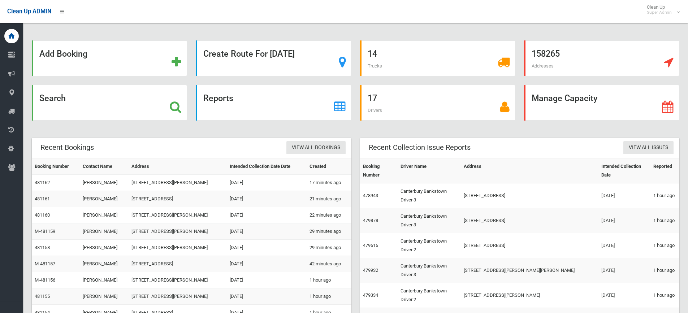 The image size is (688, 313). I want to click on strong: Search, so click(52, 98).